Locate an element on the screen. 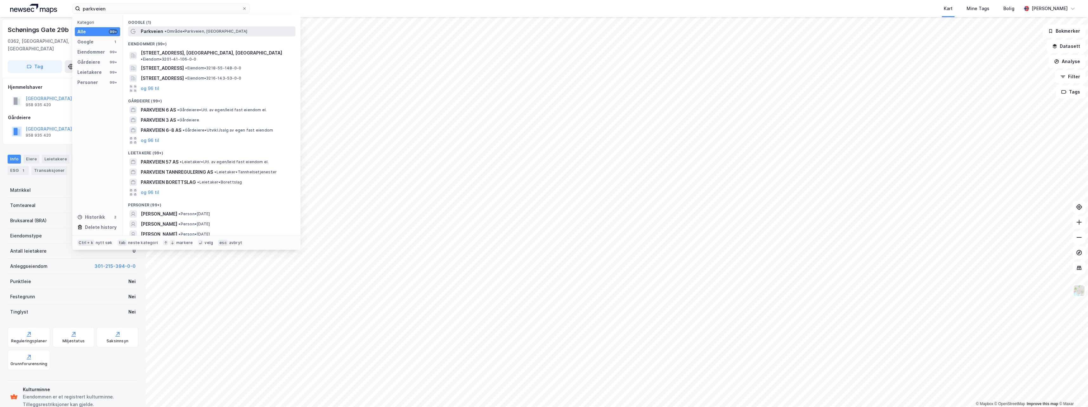  span: Parkveien is located at coordinates (152, 31).